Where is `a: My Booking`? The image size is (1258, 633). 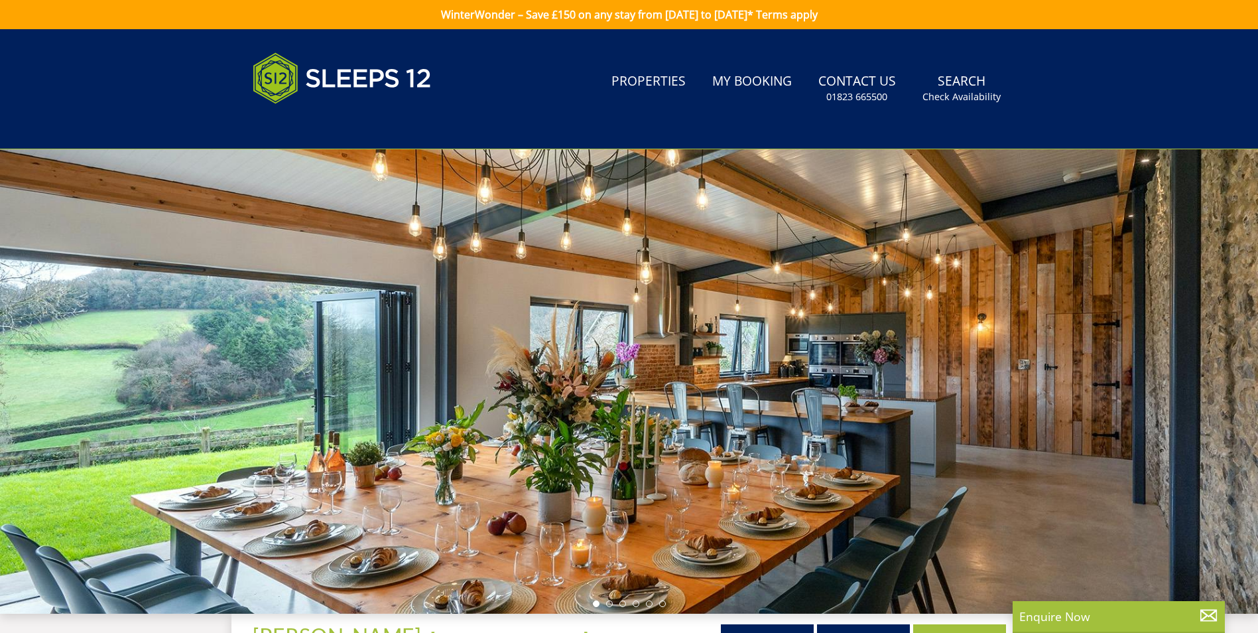 a: My Booking is located at coordinates (752, 82).